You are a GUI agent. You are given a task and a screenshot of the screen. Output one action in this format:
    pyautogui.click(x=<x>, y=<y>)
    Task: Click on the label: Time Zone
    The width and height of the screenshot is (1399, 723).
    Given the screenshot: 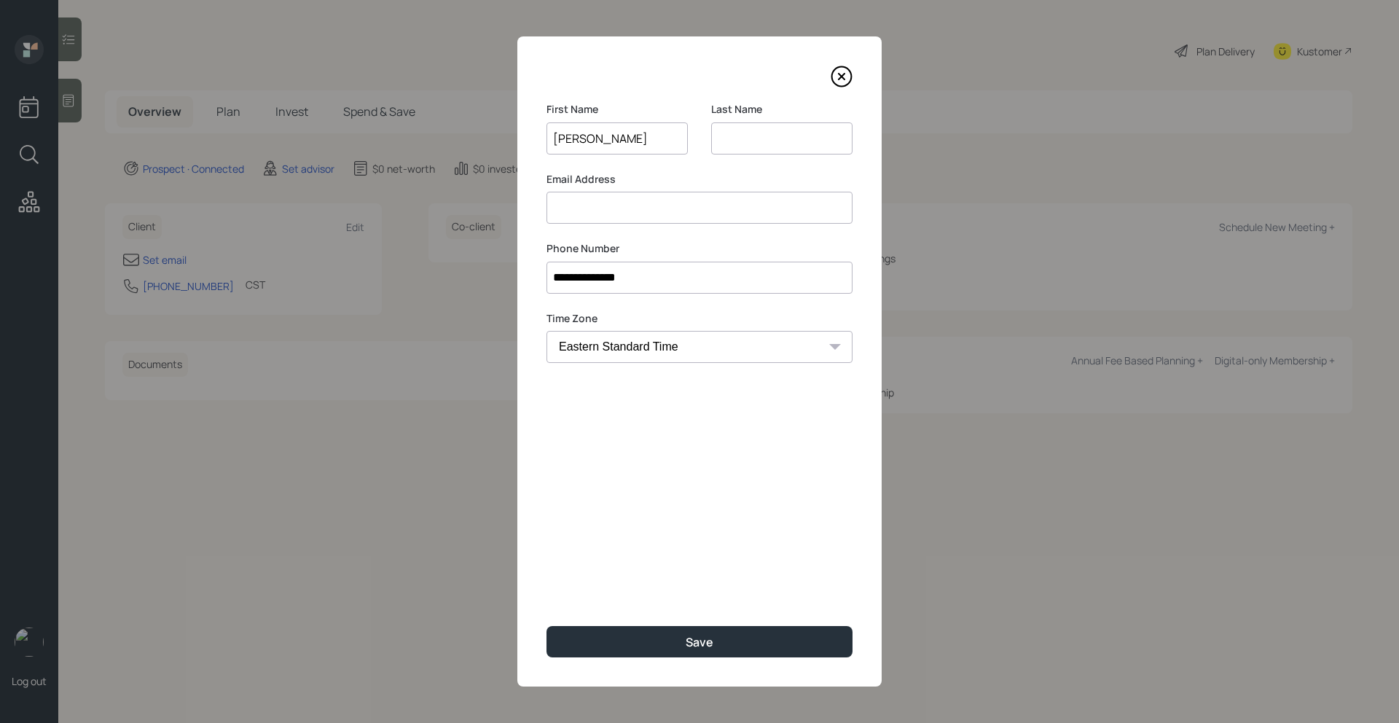 What is the action you would take?
    pyautogui.click(x=700, y=318)
    